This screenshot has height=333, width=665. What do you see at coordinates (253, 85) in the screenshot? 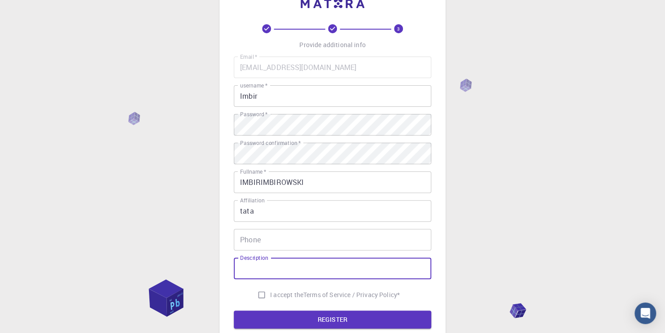
I see `label: username` at bounding box center [253, 85].